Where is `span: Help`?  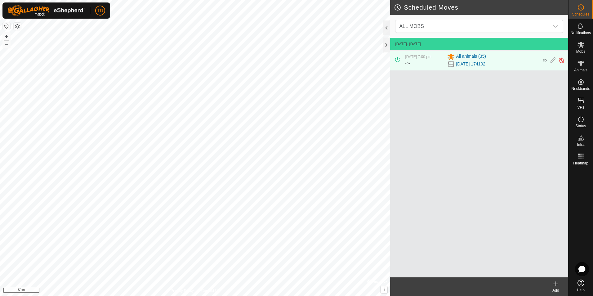
span: Help is located at coordinates (581, 290).